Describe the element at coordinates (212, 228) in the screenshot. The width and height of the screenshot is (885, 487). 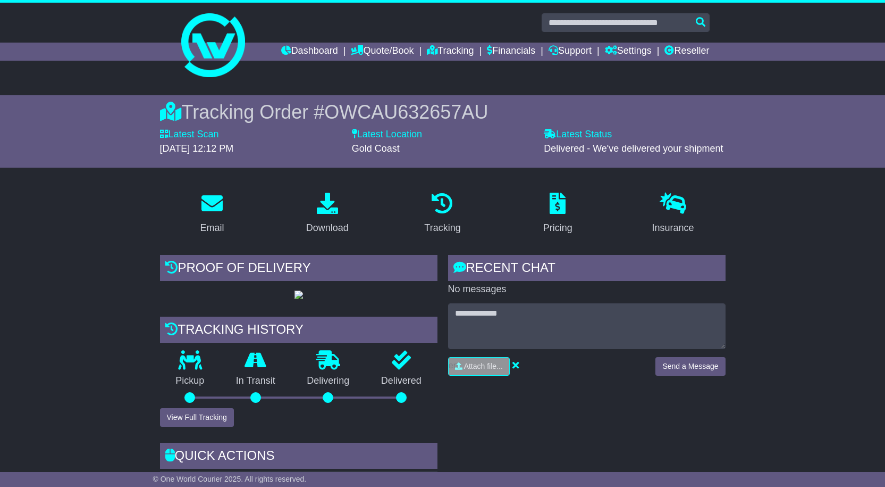
I see `div: Email` at that location.